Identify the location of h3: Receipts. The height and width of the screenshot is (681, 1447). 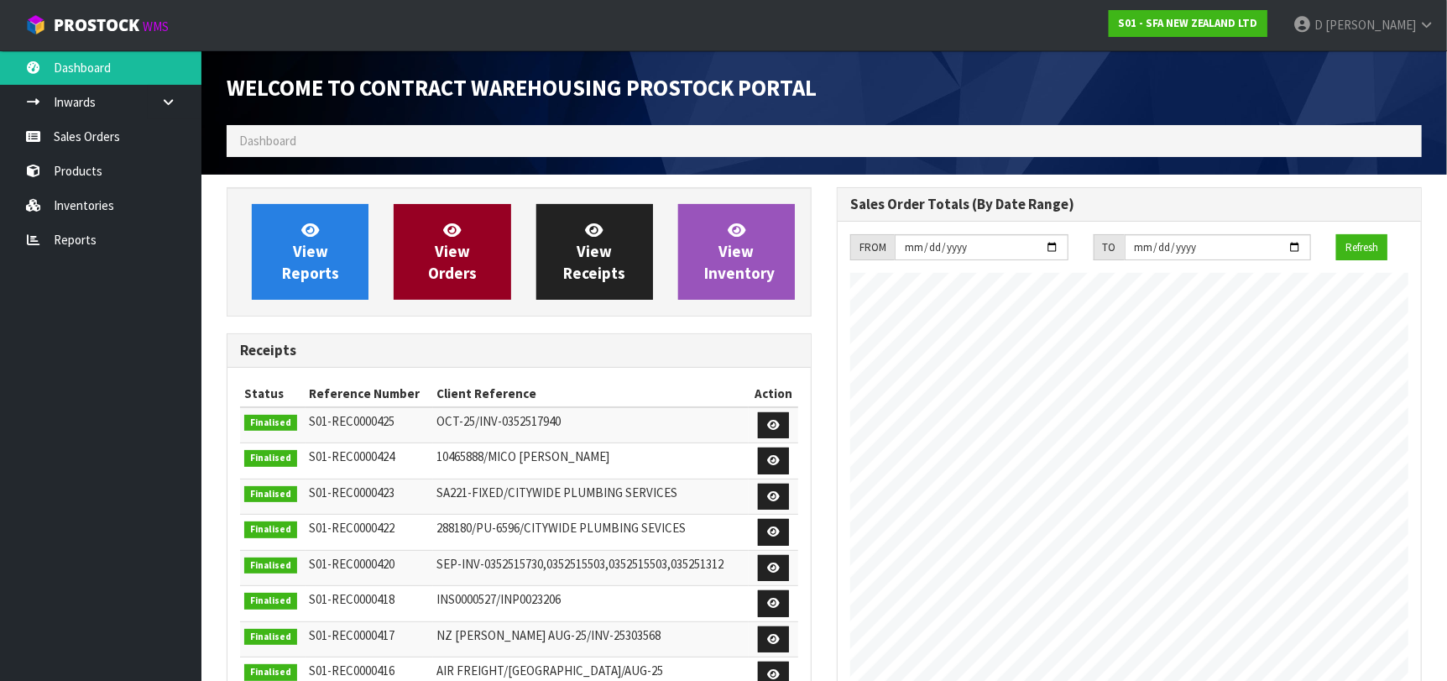
(519, 350).